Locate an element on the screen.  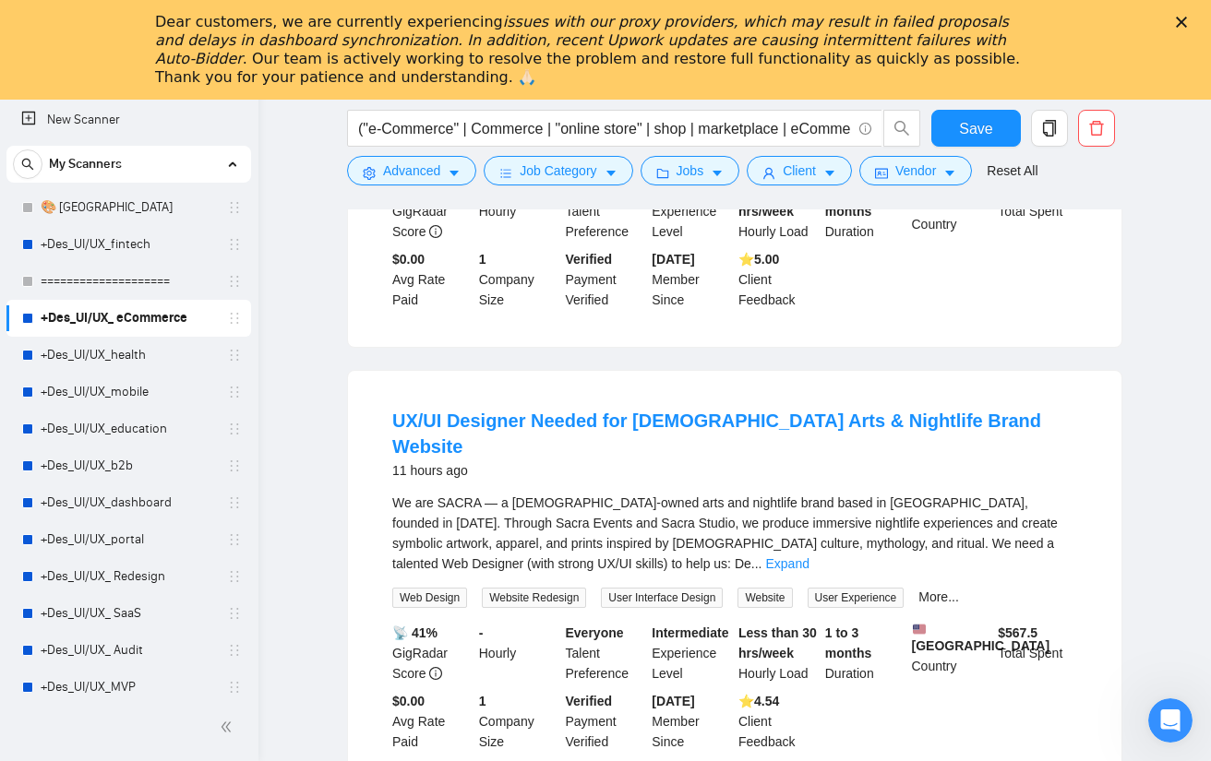
span: setting is located at coordinates (369, 173).